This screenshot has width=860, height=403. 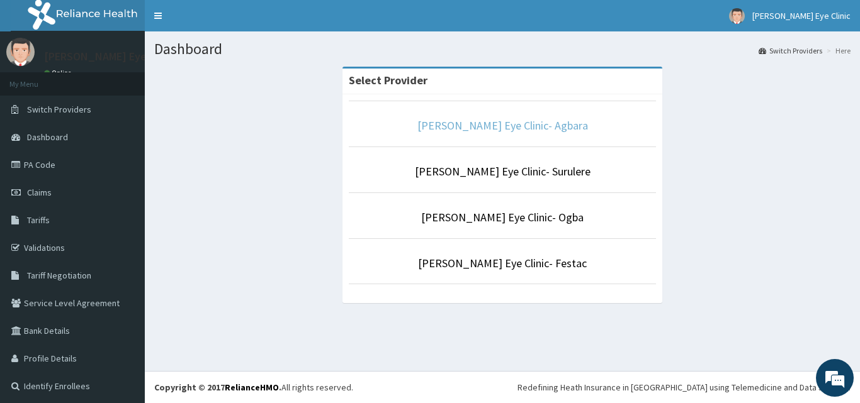 What do you see at coordinates (218, 388) in the screenshot?
I see `strong: Copyright © 2017 .` at bounding box center [218, 388].